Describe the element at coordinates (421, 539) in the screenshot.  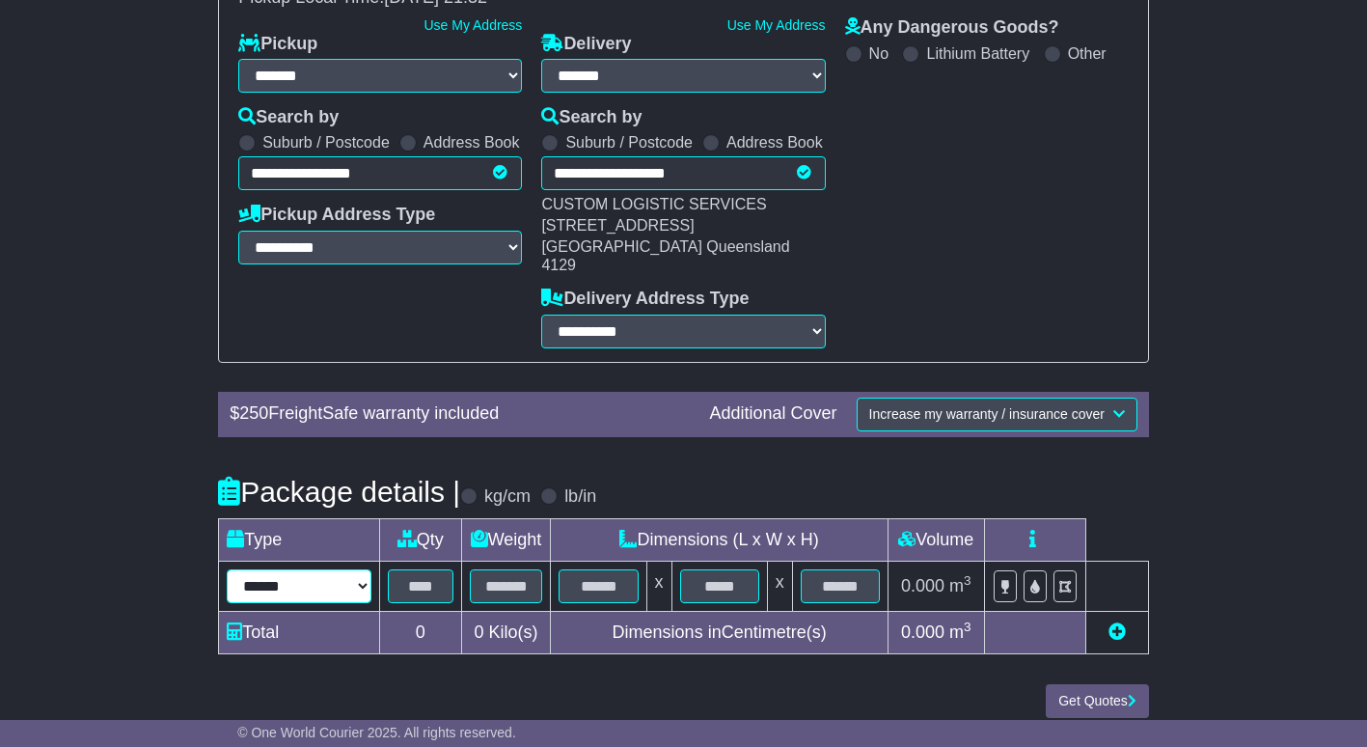
I see `td: Qty` at that location.